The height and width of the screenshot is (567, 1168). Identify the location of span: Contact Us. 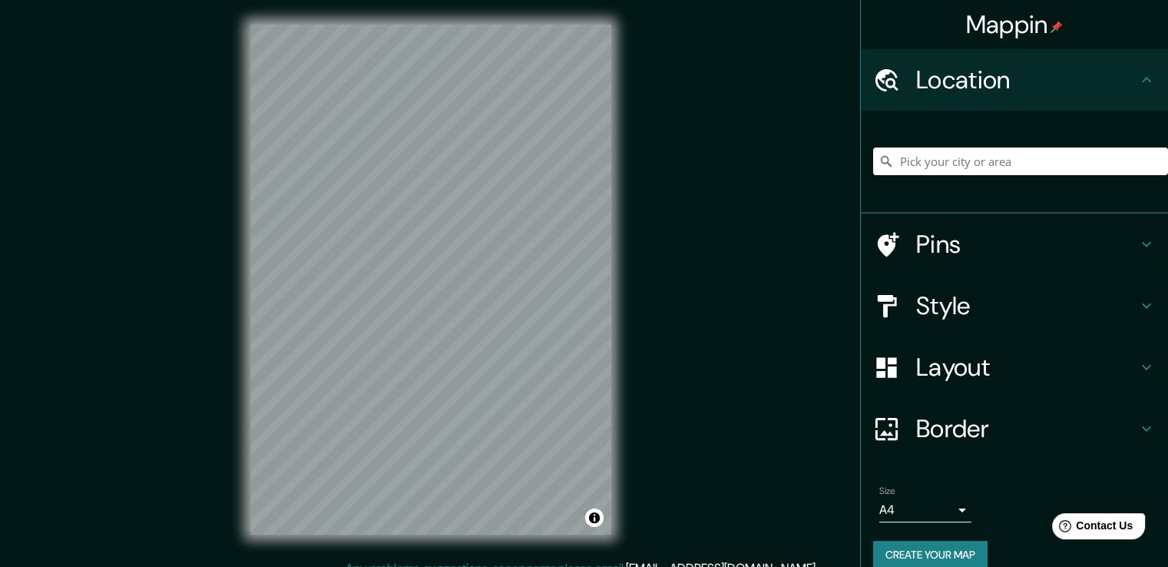
(73, 18).